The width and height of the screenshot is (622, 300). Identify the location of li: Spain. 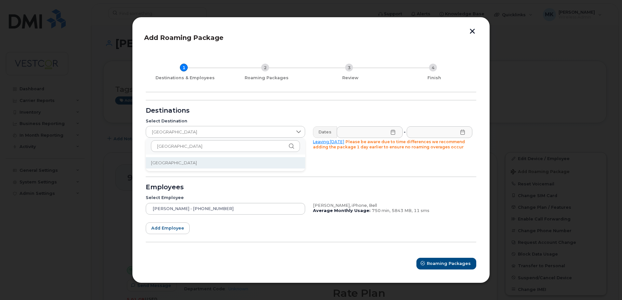
(225, 163).